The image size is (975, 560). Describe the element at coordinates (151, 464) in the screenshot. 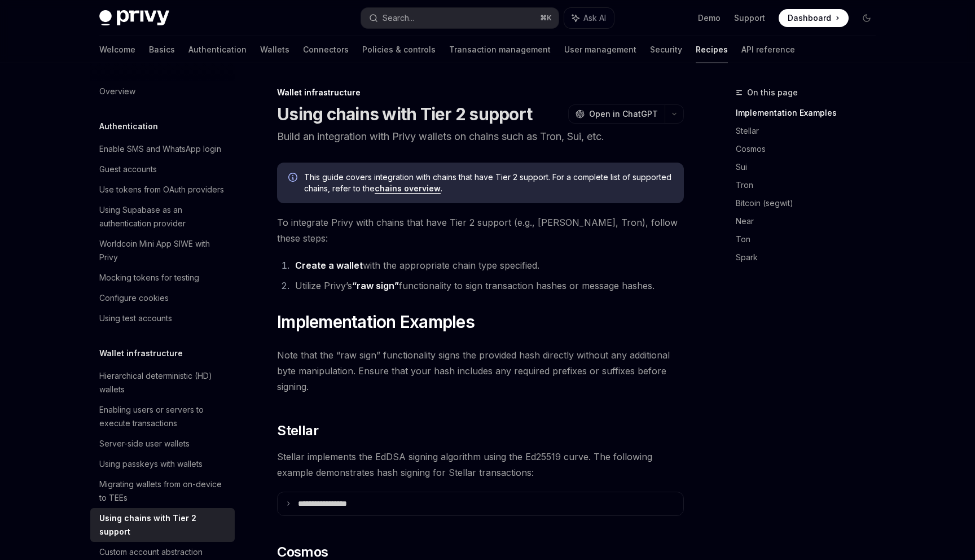

I see `div: Using passkeys with wallets` at that location.